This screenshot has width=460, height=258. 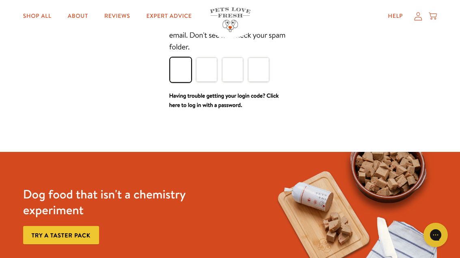 I want to click on a: About, so click(x=78, y=16).